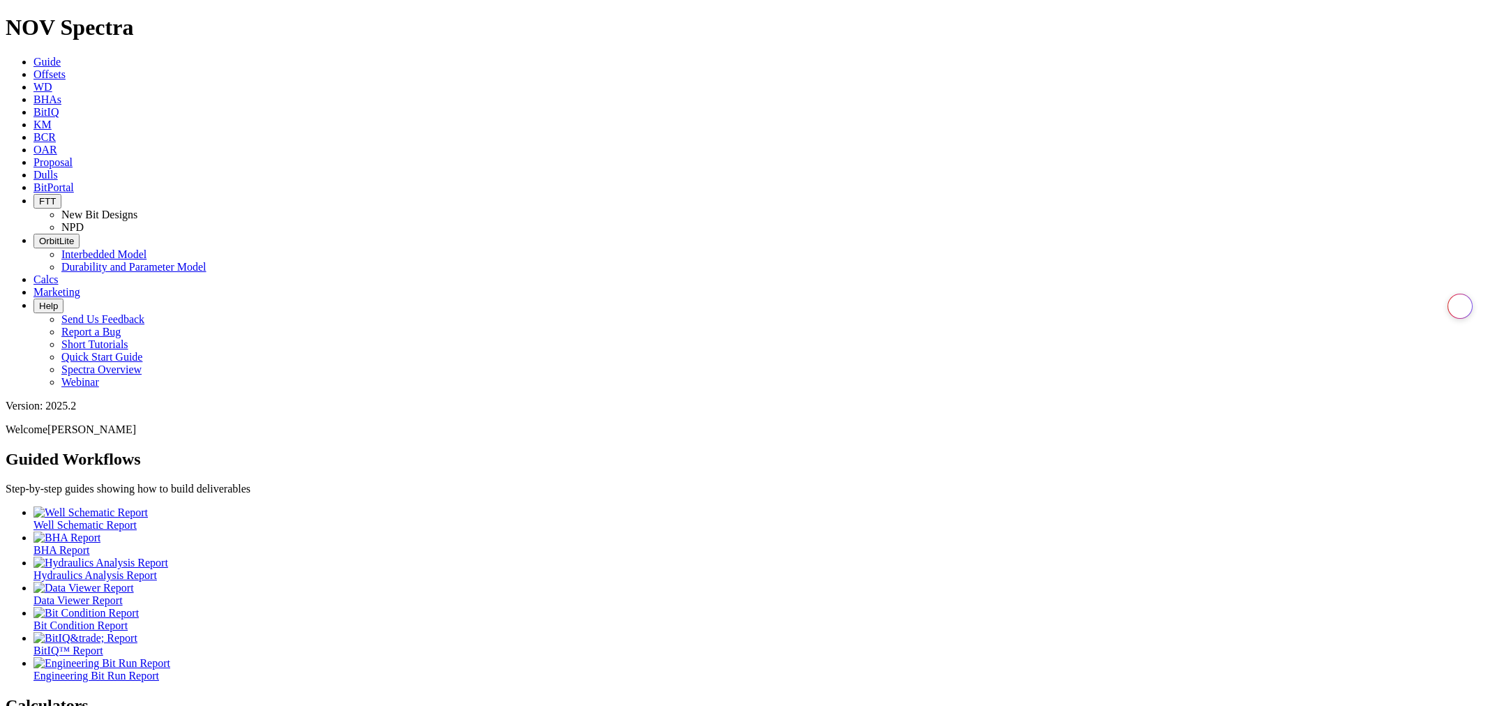  Describe the element at coordinates (758, 594) in the screenshot. I see `a: Data Viewer Report Data Viewer Report` at that location.